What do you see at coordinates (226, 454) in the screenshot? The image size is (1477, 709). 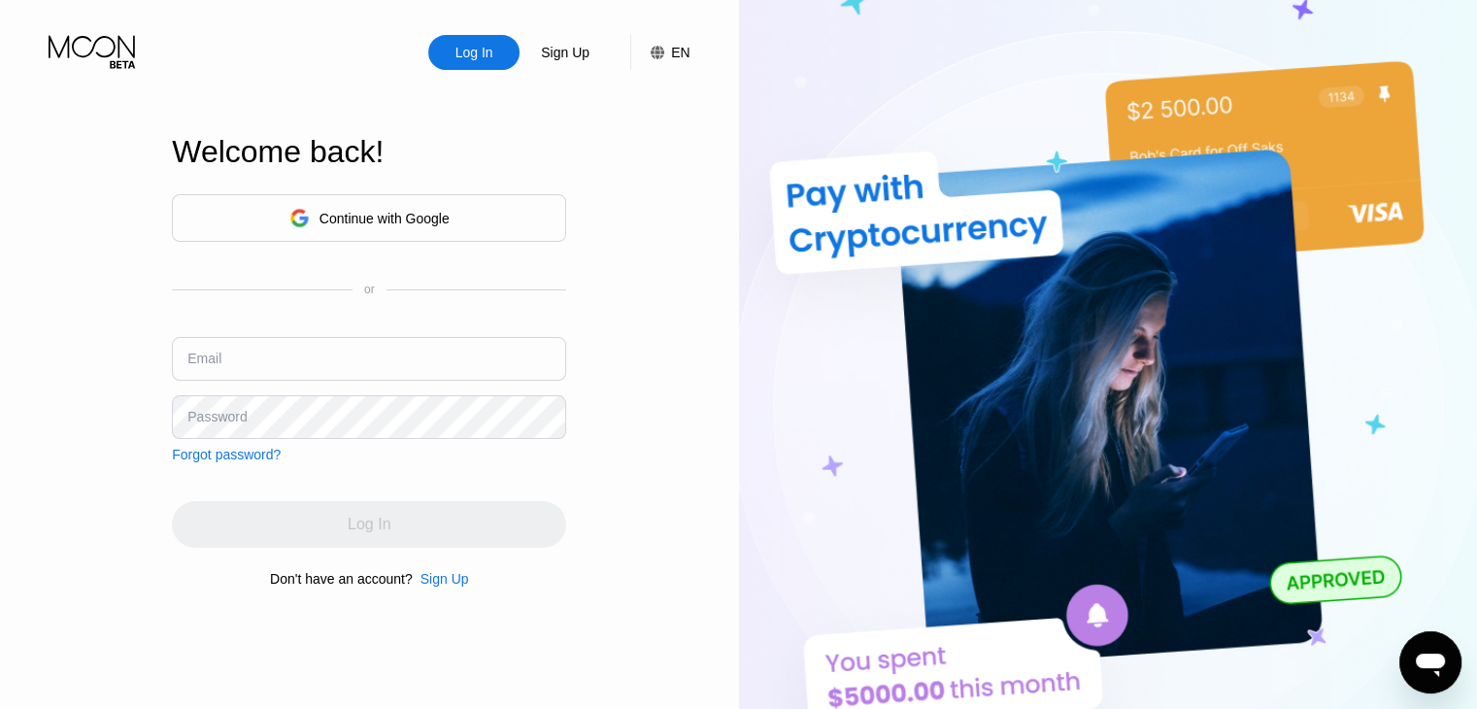 I see `div: Forgot password?` at bounding box center [226, 454].